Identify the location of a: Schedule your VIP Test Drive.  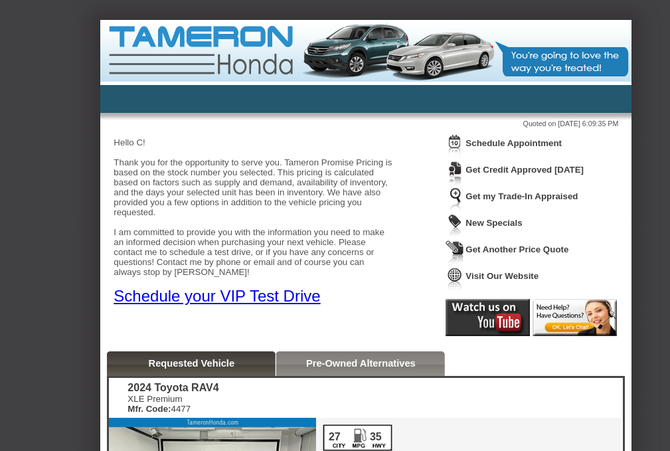
(216, 295).